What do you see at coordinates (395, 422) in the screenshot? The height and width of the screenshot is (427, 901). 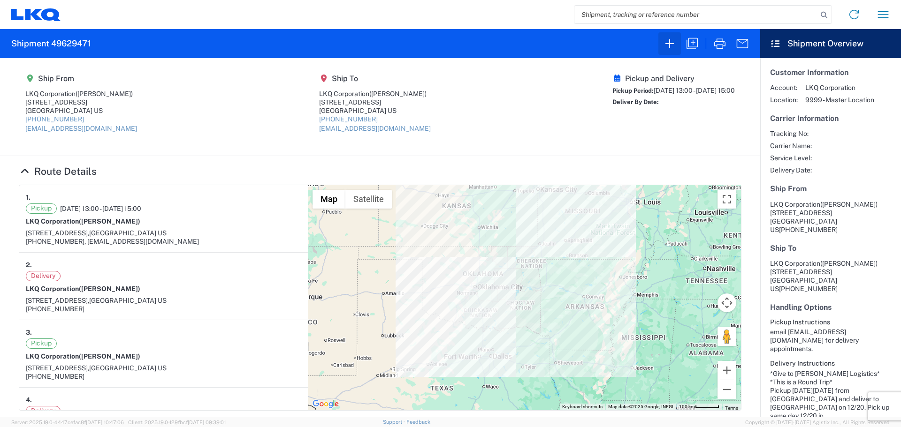 I see `a: Support` at bounding box center [395, 422].